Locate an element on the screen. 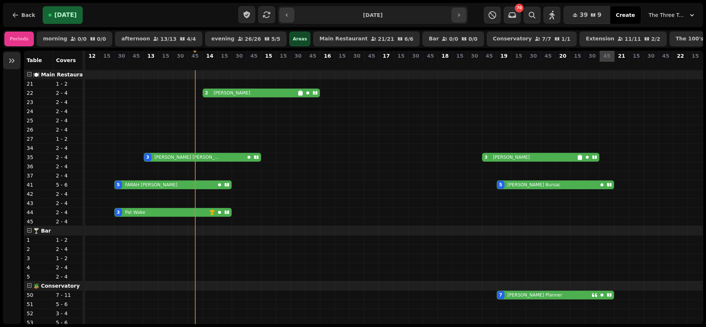 Image resolution: width=706 pixels, height=327 pixels. p: 44 is located at coordinates (39, 213).